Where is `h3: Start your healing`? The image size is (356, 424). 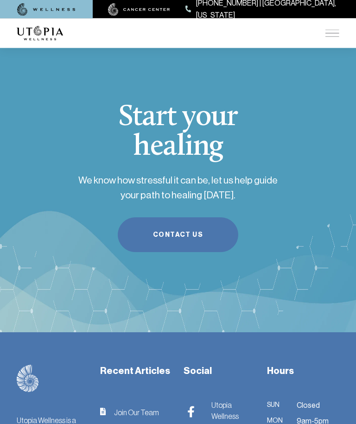
h3: Start your healing is located at coordinates (178, 133).